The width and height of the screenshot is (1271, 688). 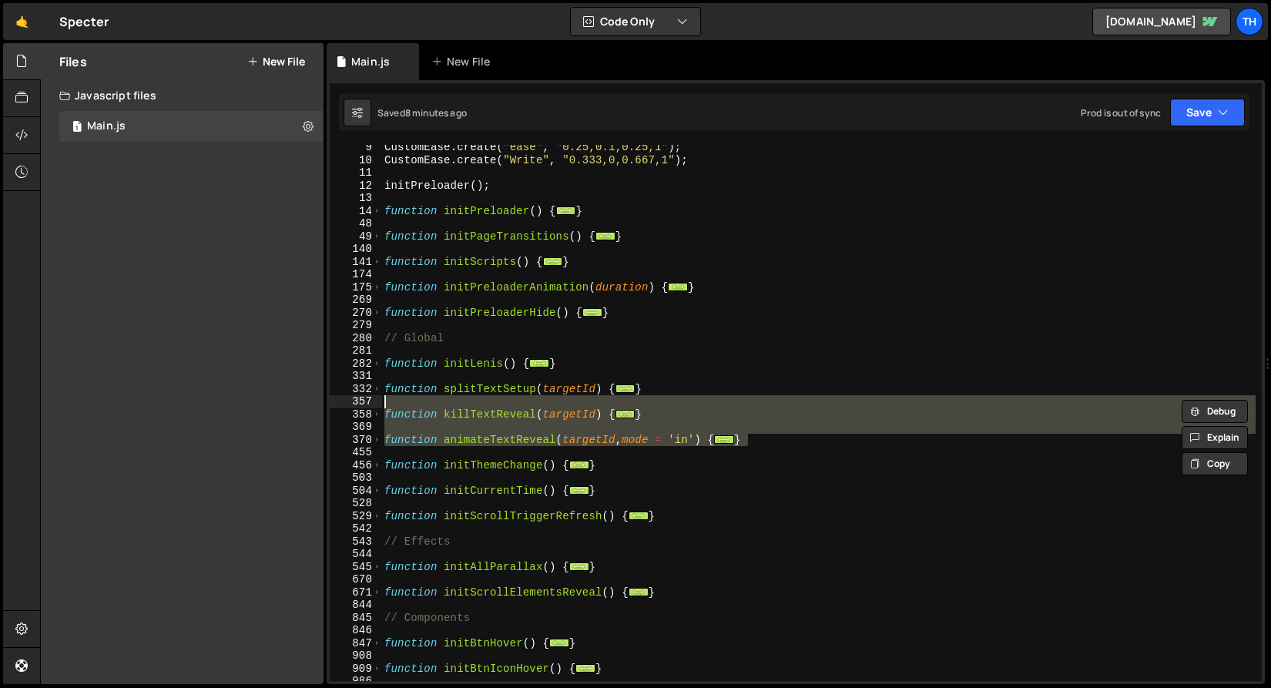 What do you see at coordinates (356, 643) in the screenshot?
I see `div: 847` at bounding box center [356, 643].